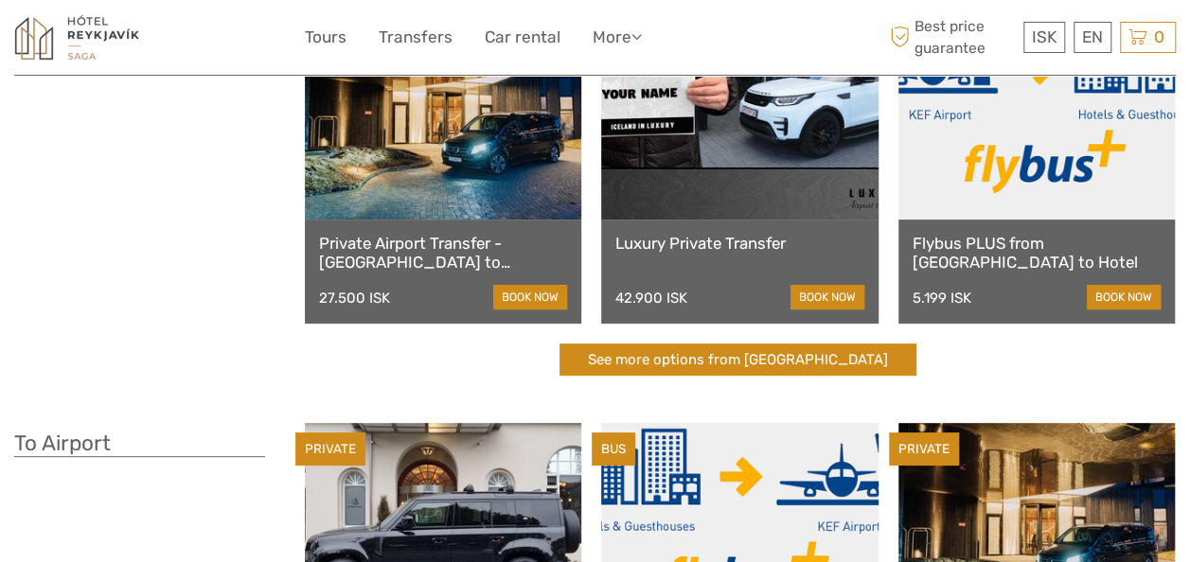 The height and width of the screenshot is (562, 1190). What do you see at coordinates (1093, 37) in the screenshot?
I see `div: EN` at bounding box center [1093, 37].